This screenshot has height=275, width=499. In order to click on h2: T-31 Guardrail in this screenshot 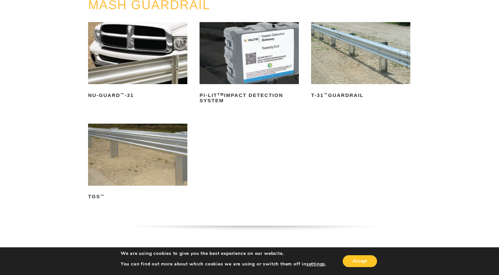, I will do `click(360, 95)`.